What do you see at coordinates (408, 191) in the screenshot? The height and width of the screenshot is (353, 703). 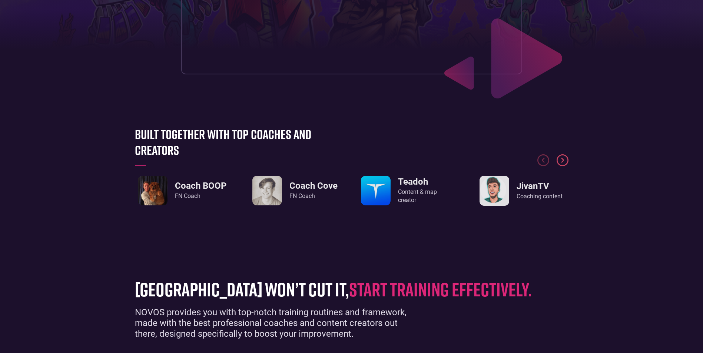 I see `div: 7 / 8` at bounding box center [408, 191].